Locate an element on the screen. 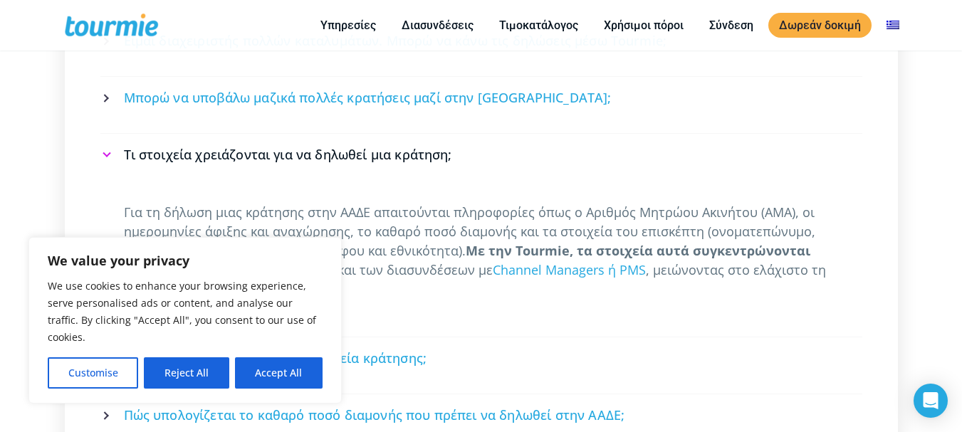 This screenshot has height=432, width=962. a: Τι γίνεται αν λείπουν κάποια στοιχεία κράτησης; is located at coordinates (482, 358).